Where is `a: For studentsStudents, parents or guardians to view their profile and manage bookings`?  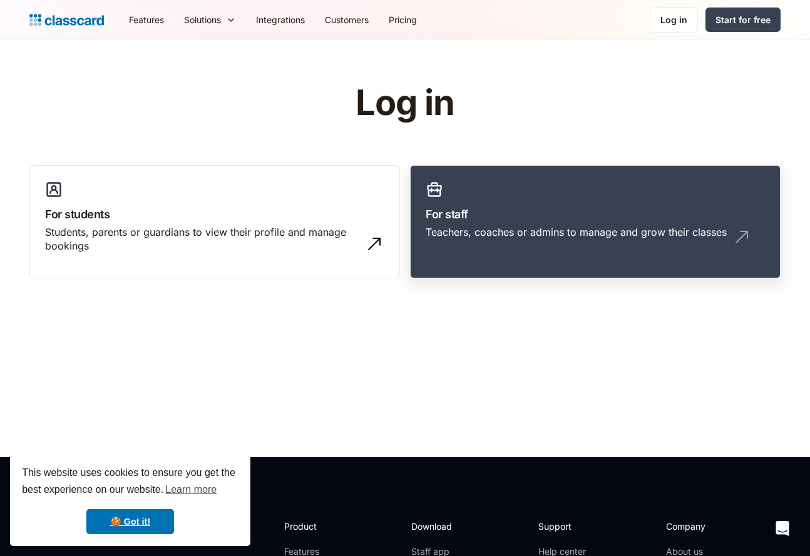
a: For studentsStudents, parents or guardians to view their profile and manage bookings is located at coordinates (215, 222).